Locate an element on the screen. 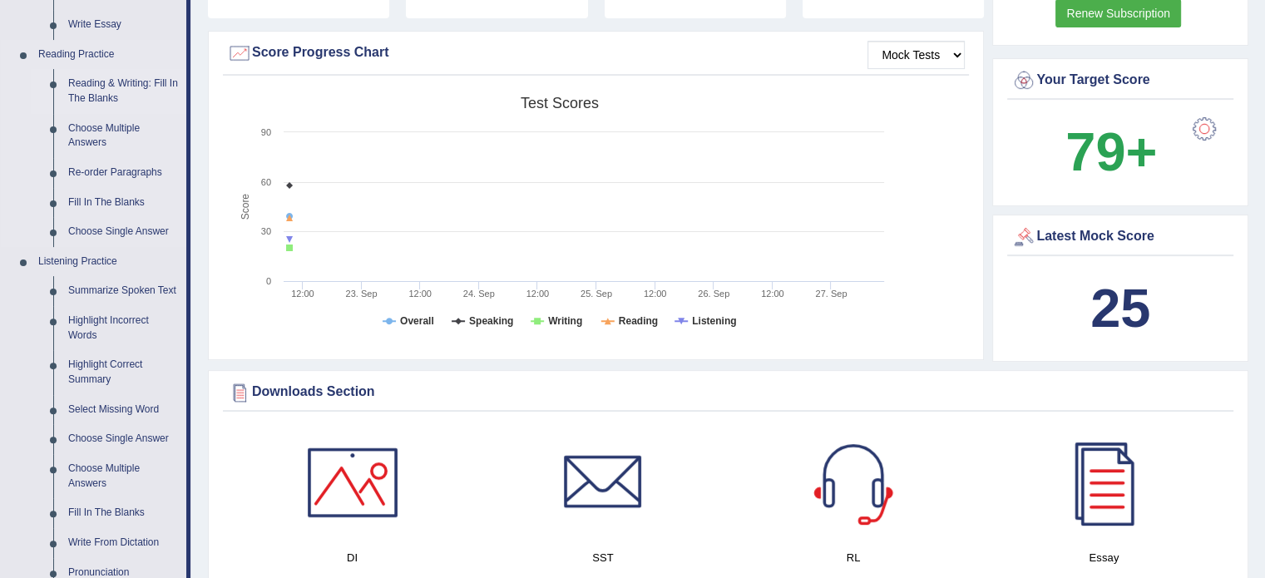 This screenshot has height=578, width=1265. tspan: Listening is located at coordinates (713, 321).